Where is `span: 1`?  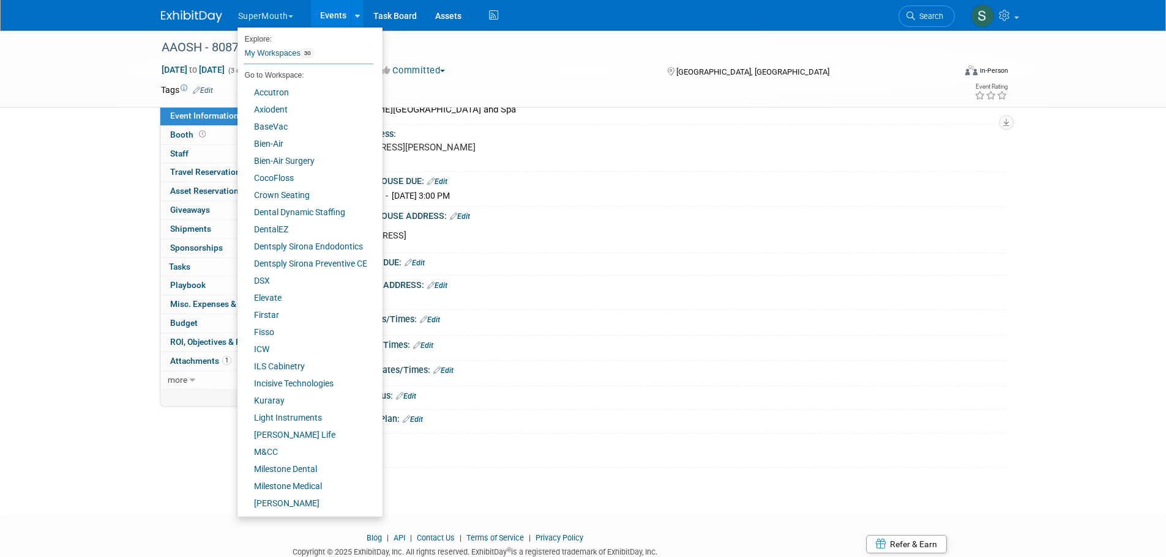
span: 1 is located at coordinates (226, 360).